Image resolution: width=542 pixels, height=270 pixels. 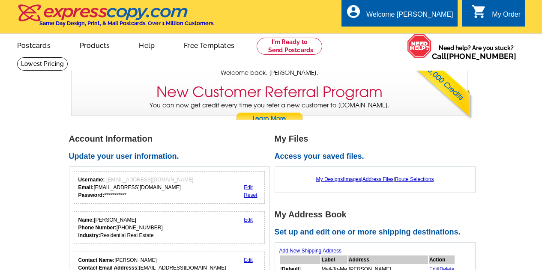 What do you see at coordinates (329, 179) in the screenshot?
I see `a: My Designs` at bounding box center [329, 179].